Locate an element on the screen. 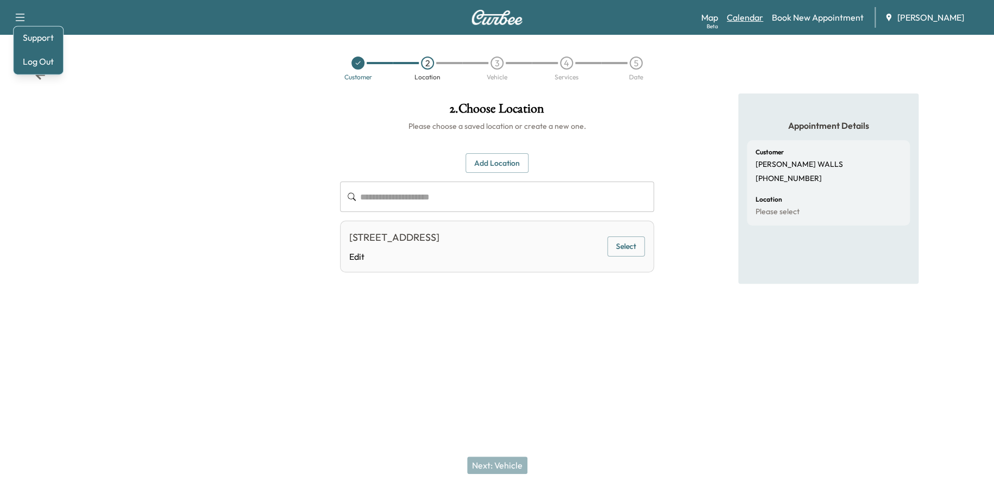 The image size is (994, 487). div: Vehicle is located at coordinates (497, 77).